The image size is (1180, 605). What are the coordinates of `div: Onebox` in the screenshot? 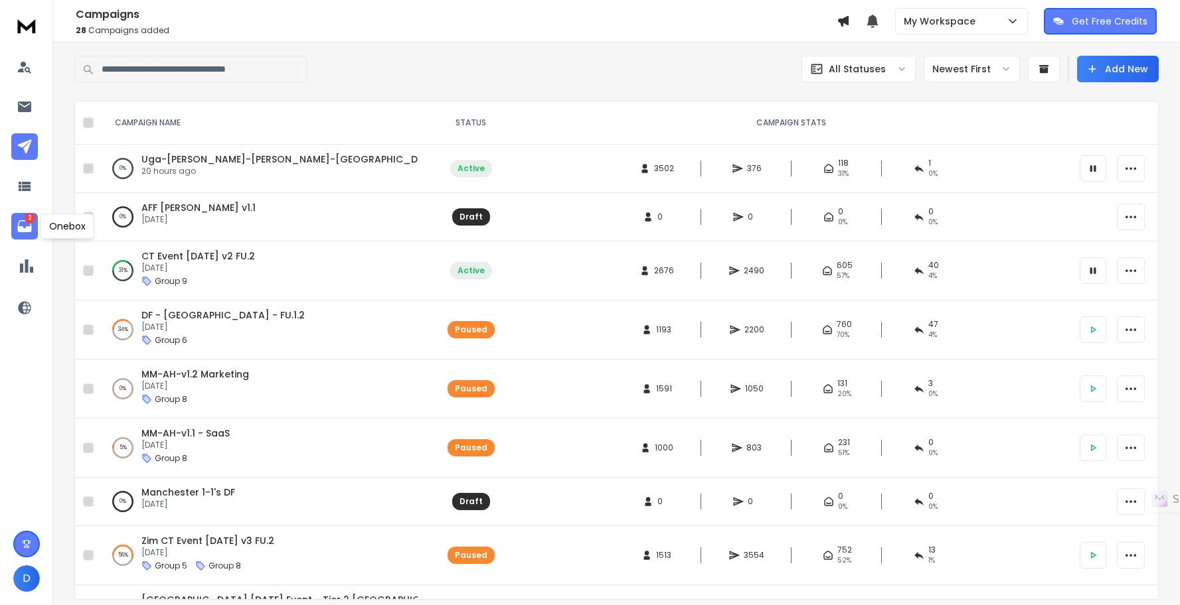 It's located at (67, 226).